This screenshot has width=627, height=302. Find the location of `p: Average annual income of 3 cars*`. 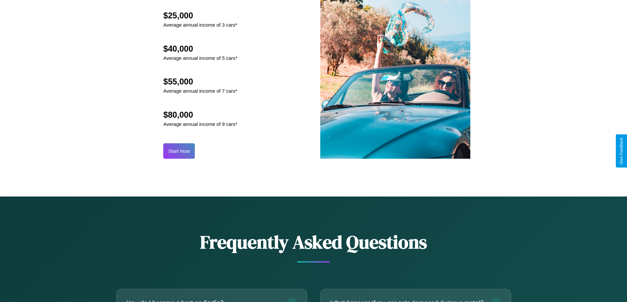

p: Average annual income of 3 cars* is located at coordinates (200, 25).